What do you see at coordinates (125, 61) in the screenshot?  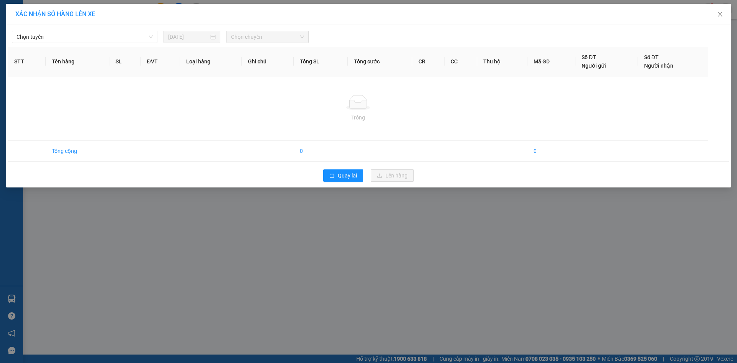 I see `th: SL` at bounding box center [125, 61].